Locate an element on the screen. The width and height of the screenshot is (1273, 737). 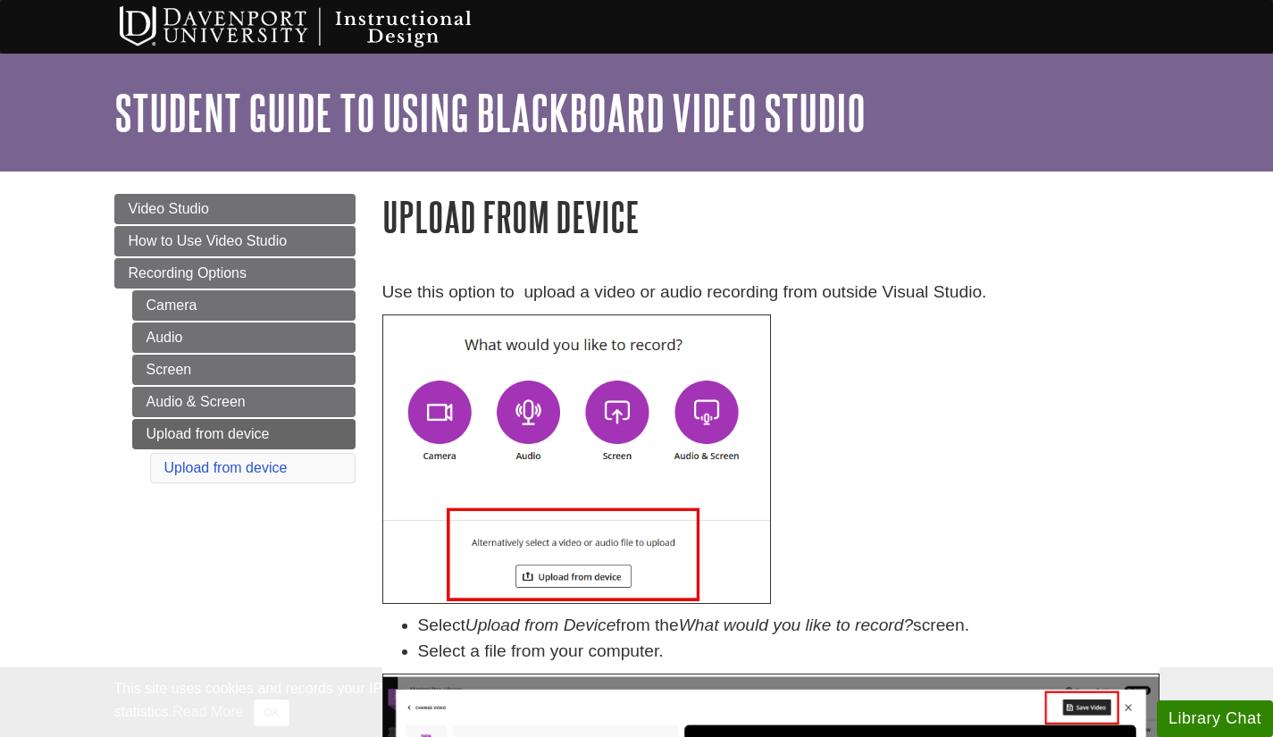
p: Use this option to upload a video or audio recording from outside Visual Studio. is located at coordinates (771, 292).